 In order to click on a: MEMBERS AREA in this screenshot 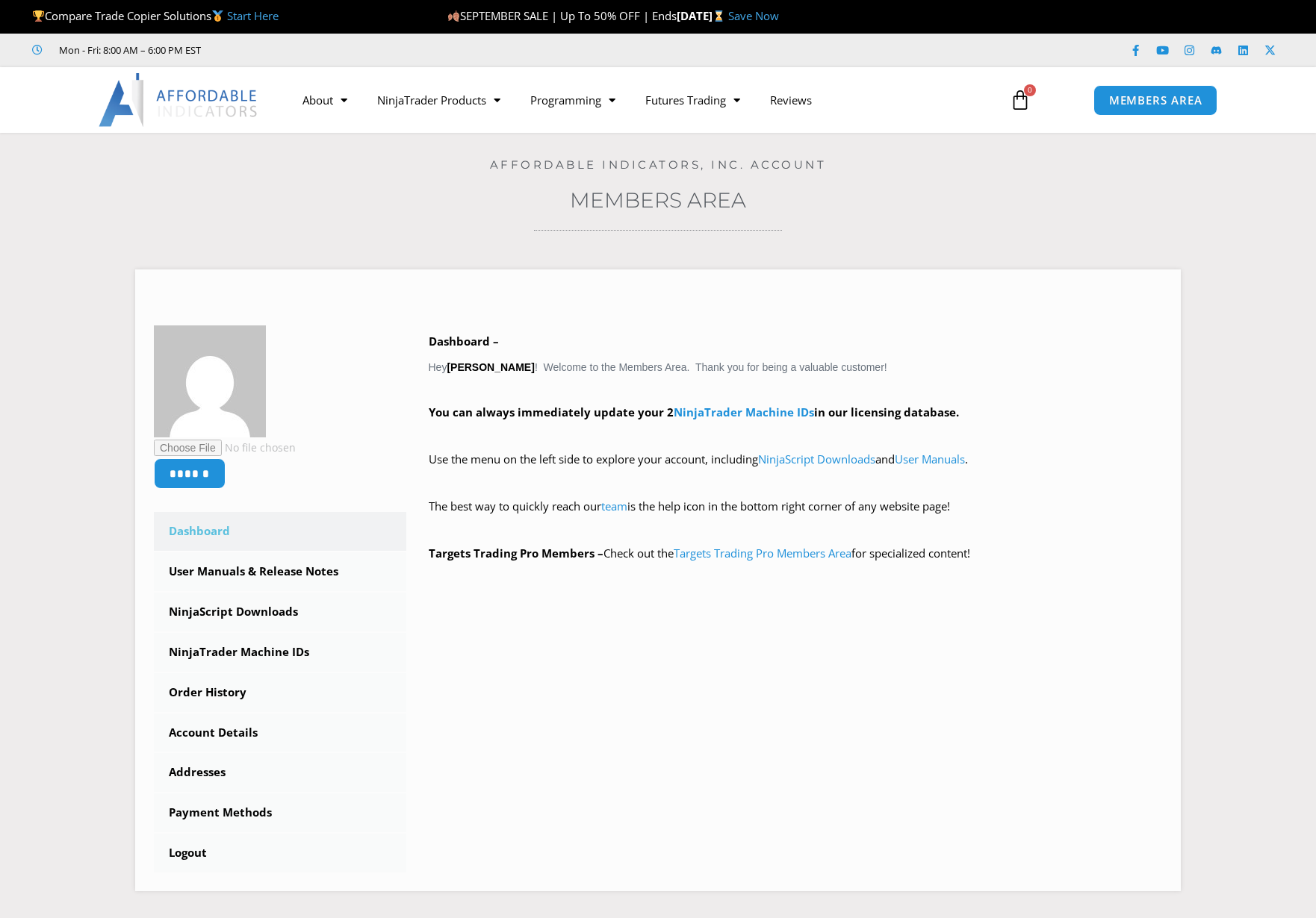, I will do `click(1156, 100)`.